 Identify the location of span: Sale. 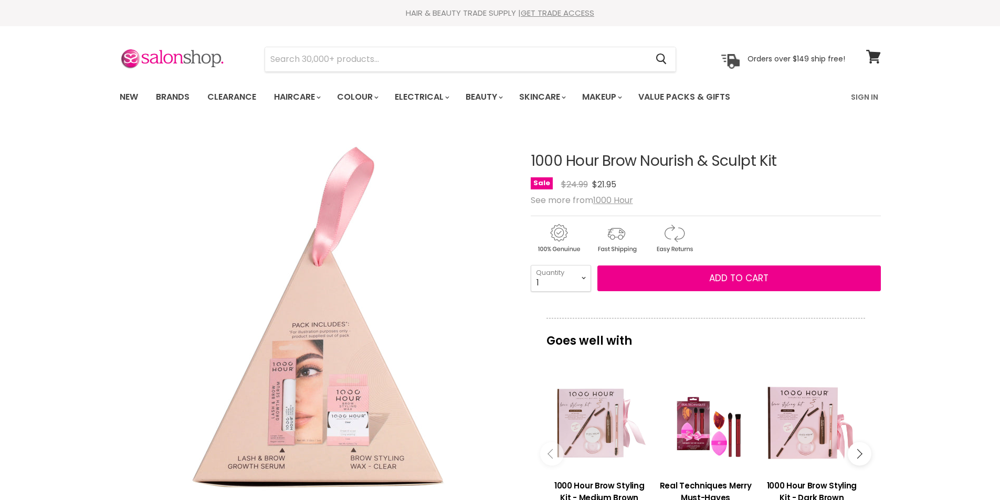
(542, 183).